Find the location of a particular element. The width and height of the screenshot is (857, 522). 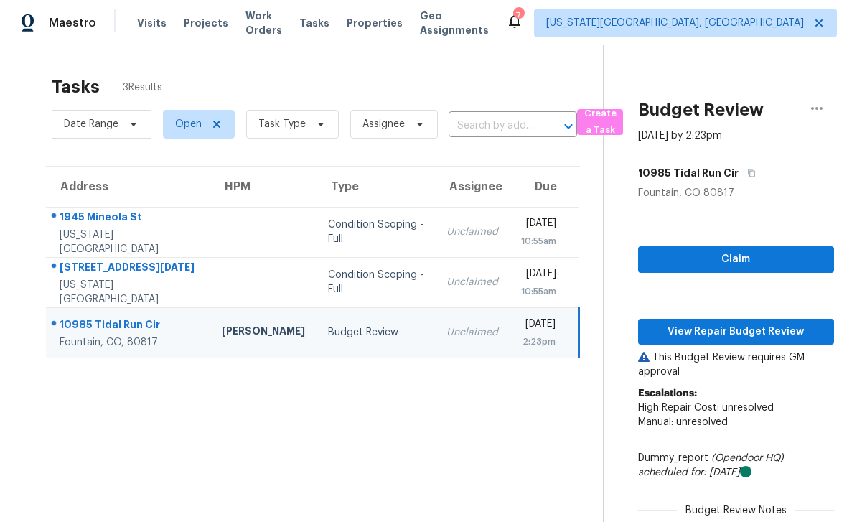

button: Create a Task is located at coordinates (600, 122).